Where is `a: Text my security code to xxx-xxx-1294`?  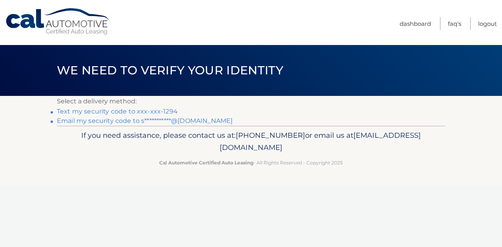 a: Text my security code to xxx-xxx-1294 is located at coordinates (117, 111).